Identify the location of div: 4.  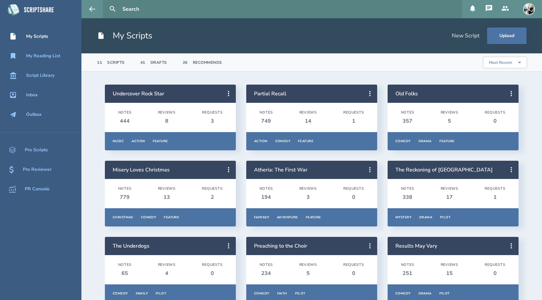
(167, 273).